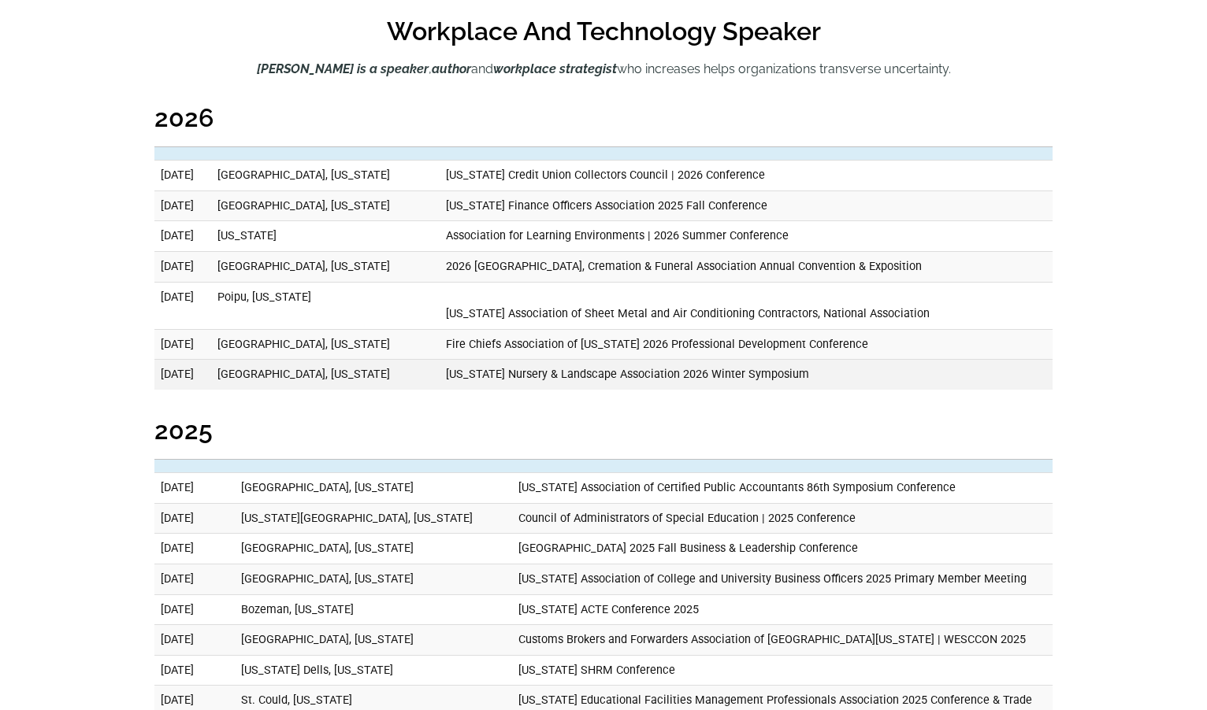  What do you see at coordinates (603, 118) in the screenshot?
I see `h2: 2026` at bounding box center [603, 118].